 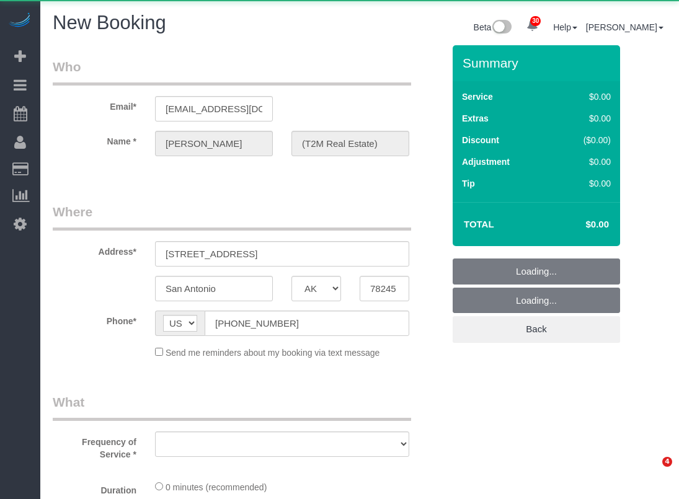 What do you see at coordinates (20, 21) in the screenshot?
I see `img: Automaid Logo` at bounding box center [20, 21].